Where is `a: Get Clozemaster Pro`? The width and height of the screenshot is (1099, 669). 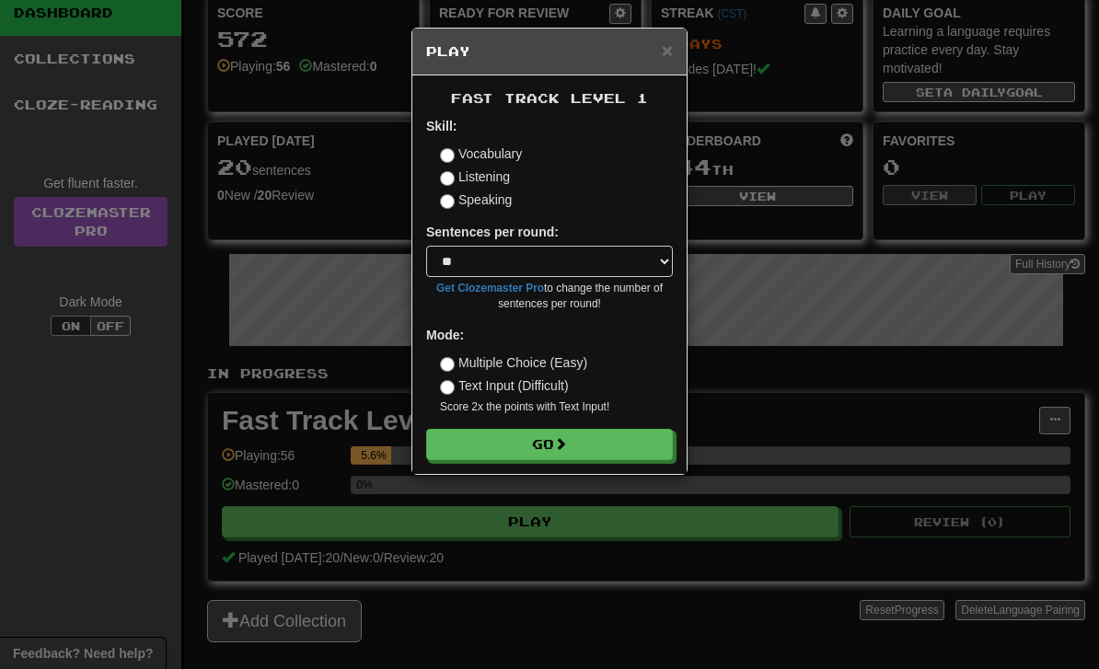 a: Get Clozemaster Pro is located at coordinates (490, 288).